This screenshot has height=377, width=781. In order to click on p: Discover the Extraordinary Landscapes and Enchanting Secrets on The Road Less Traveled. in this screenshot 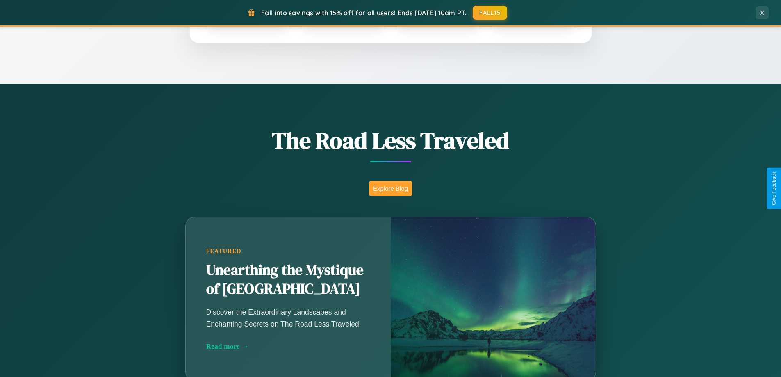, I will do `click(288, 318)`.